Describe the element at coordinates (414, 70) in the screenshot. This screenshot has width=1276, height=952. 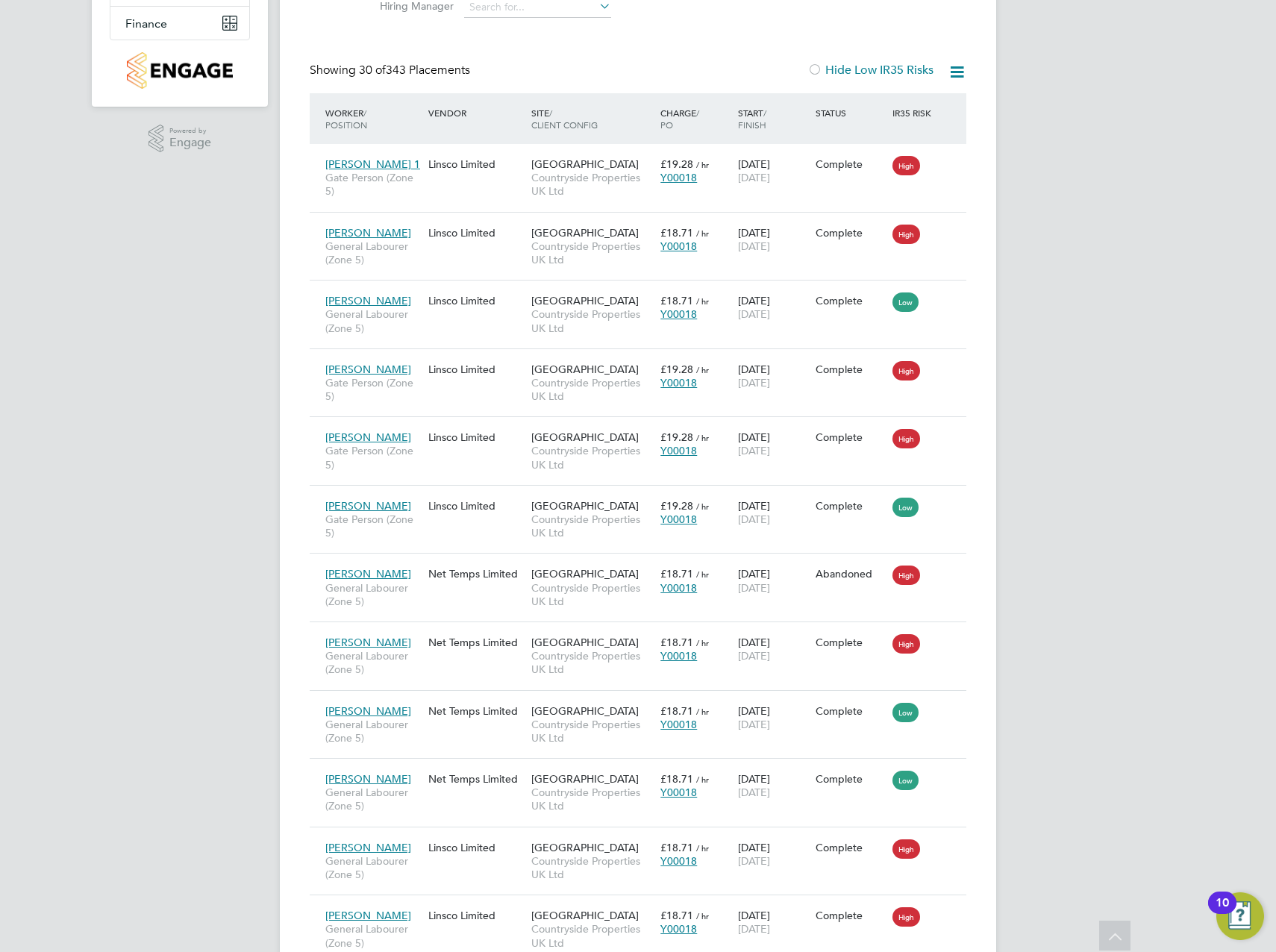
I see `span: 343 Placements` at that location.